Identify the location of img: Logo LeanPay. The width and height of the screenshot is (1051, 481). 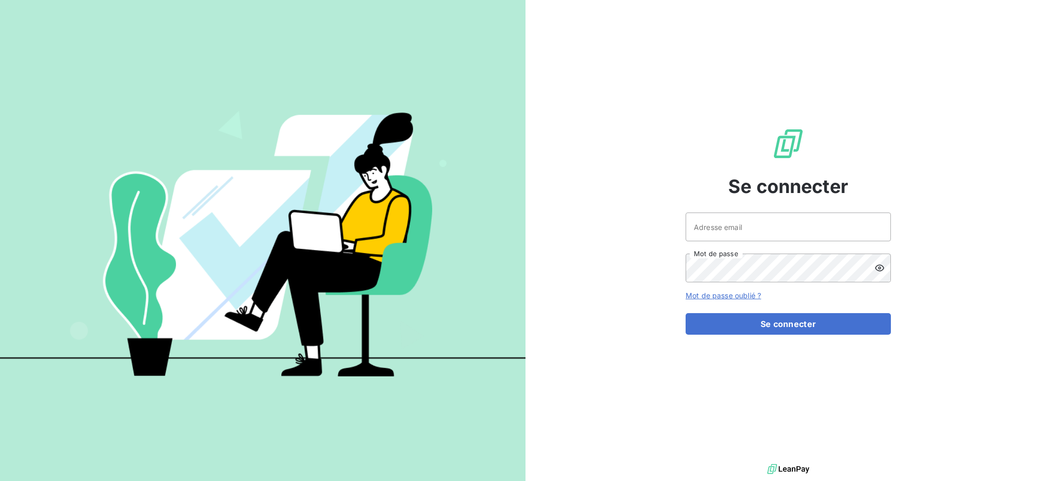
(789, 144).